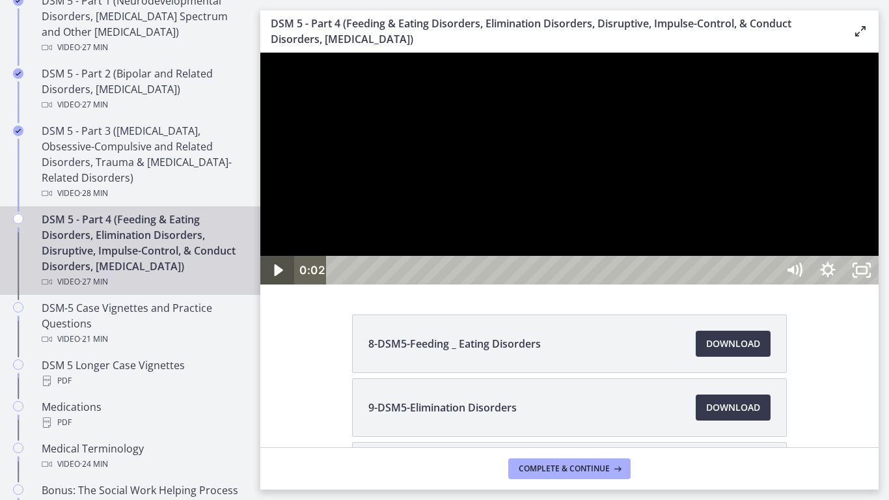 This screenshot has width=889, height=500. What do you see at coordinates (143, 373) in the screenshot?
I see `div: DSM 5 Longer Case Vignettes` at bounding box center [143, 373].